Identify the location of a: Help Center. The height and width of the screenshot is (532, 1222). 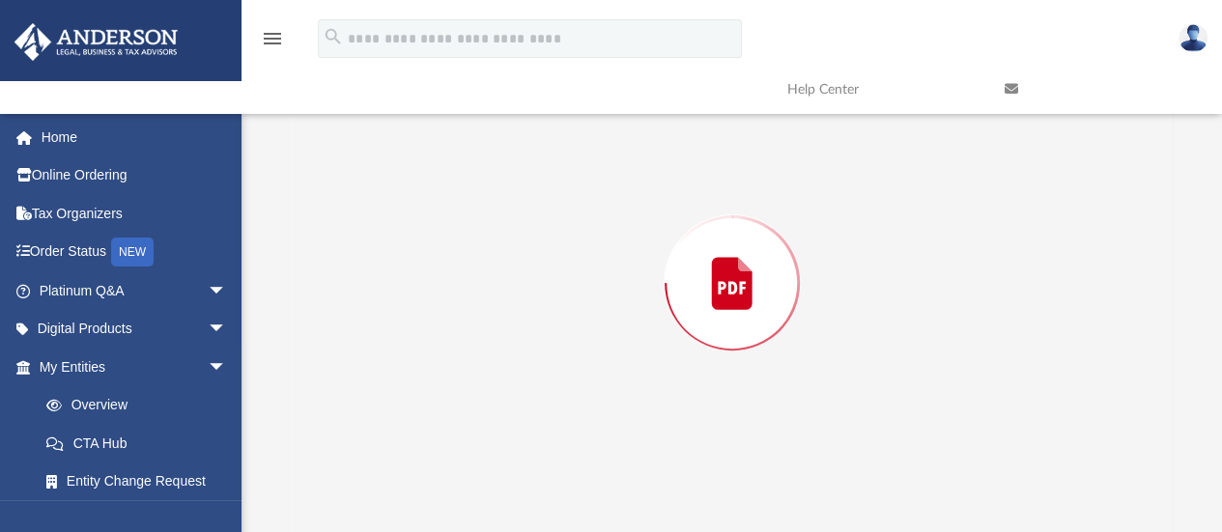
(881, 89).